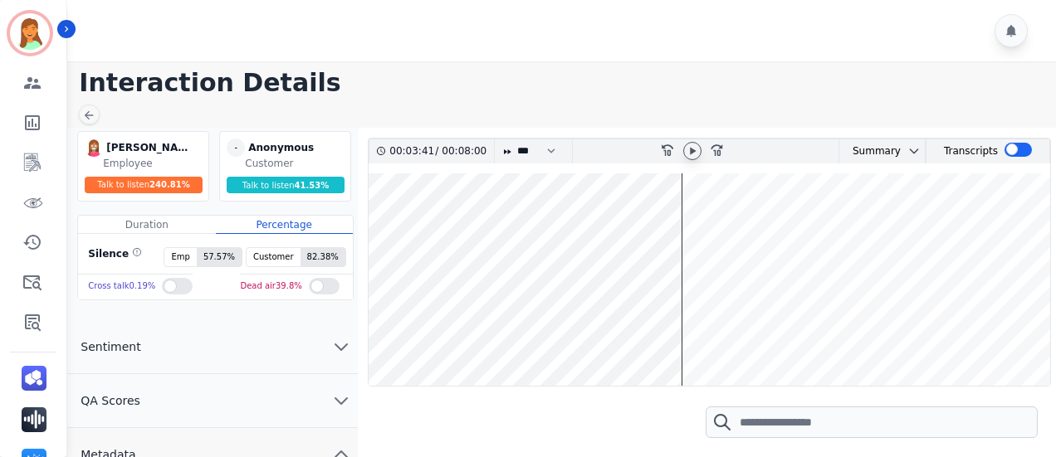 This screenshot has width=1056, height=457. What do you see at coordinates (567, 83) in the screenshot?
I see `h1: Interaction Details` at bounding box center [567, 83].